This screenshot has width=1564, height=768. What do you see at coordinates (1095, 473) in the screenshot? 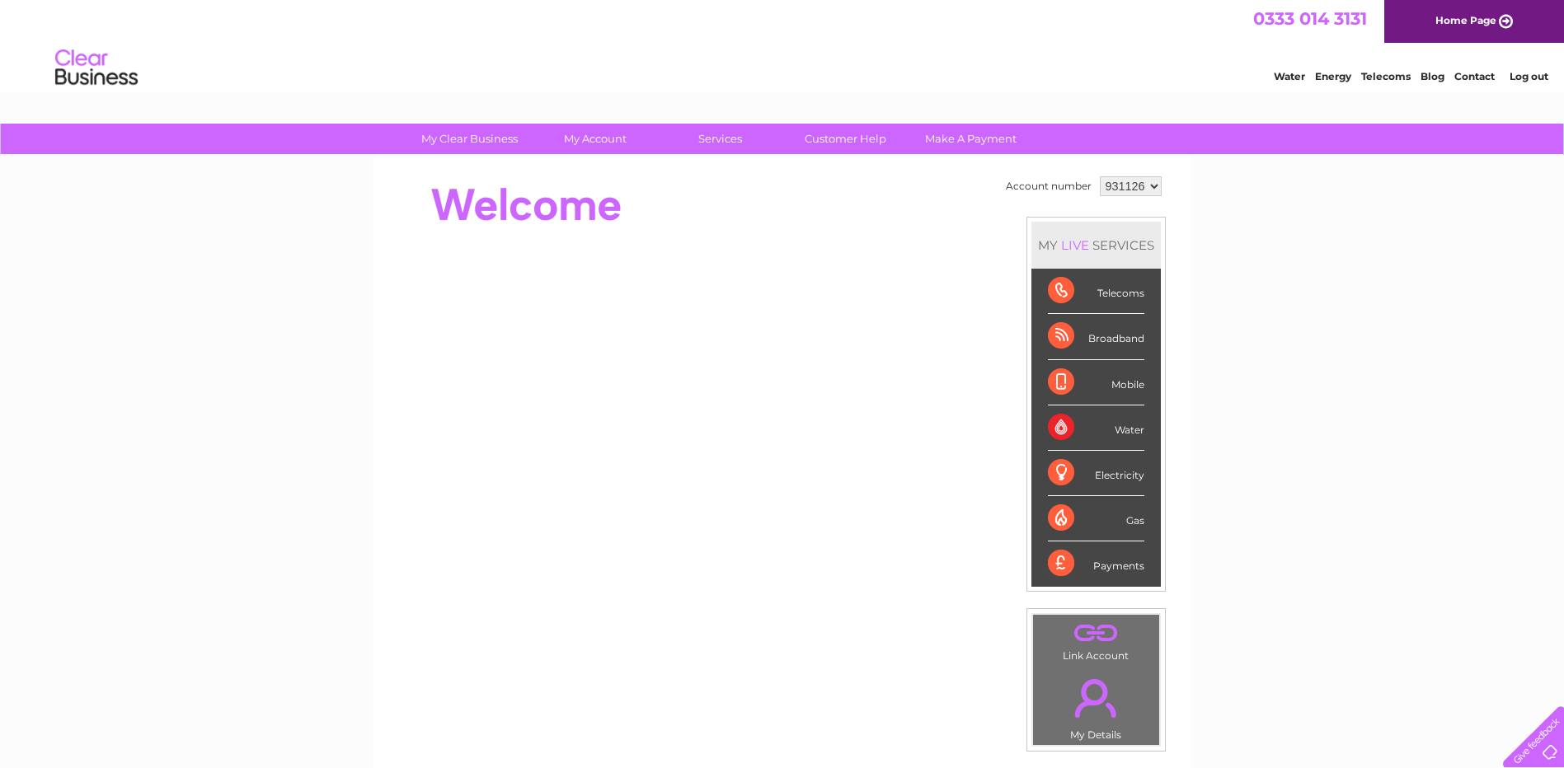
I see `div: Electricity` at bounding box center [1095, 473].